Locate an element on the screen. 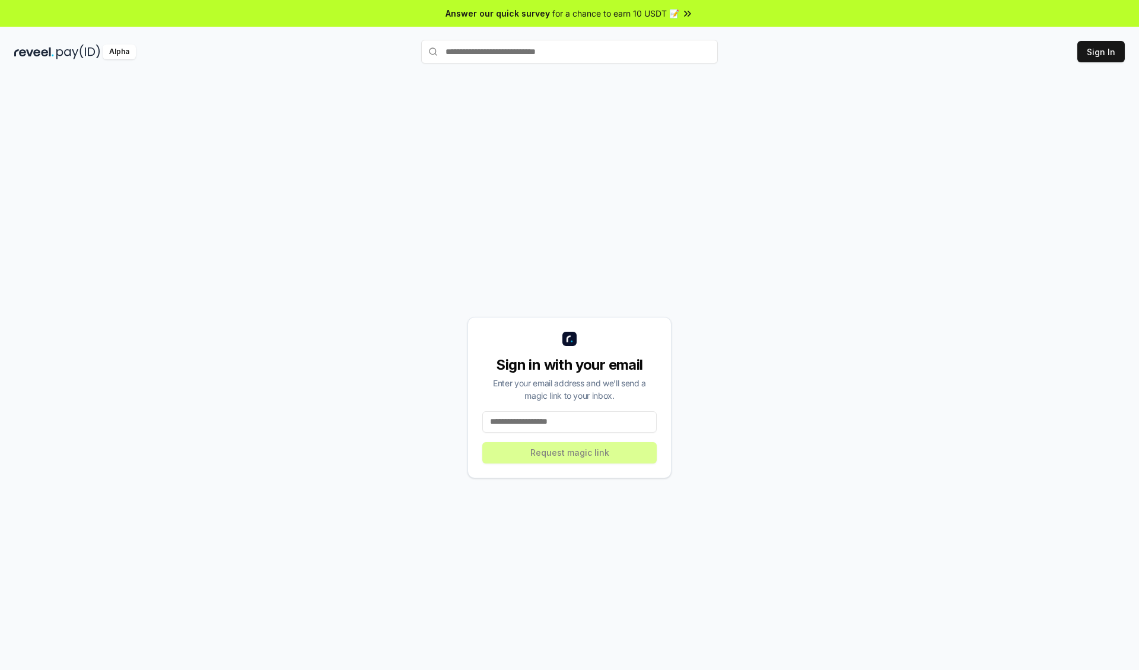 Image resolution: width=1139 pixels, height=670 pixels. div: Alpha is located at coordinates (119, 52).